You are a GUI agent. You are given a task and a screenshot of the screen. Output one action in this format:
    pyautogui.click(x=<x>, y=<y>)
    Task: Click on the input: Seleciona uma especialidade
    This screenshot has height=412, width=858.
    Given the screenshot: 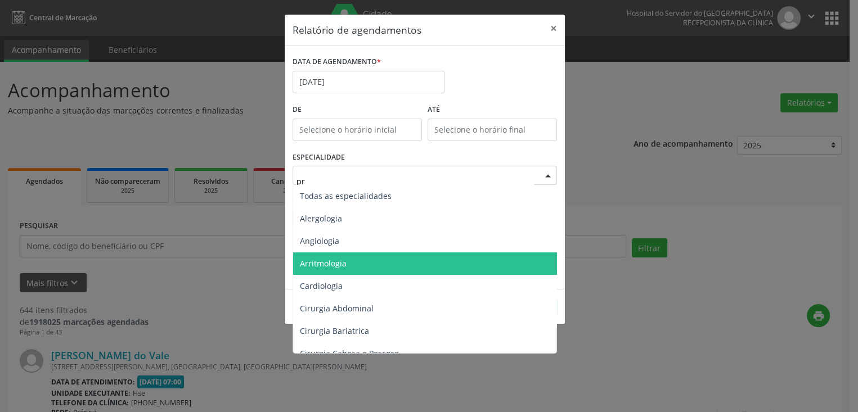 What is the action you would take?
    pyautogui.click(x=415, y=181)
    